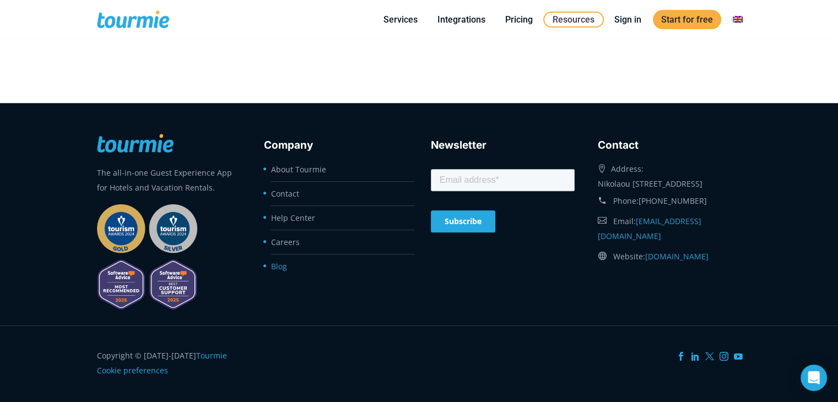 This screenshot has height=402, width=838. Describe the element at coordinates (279, 266) in the screenshot. I see `a: Blog` at that location.